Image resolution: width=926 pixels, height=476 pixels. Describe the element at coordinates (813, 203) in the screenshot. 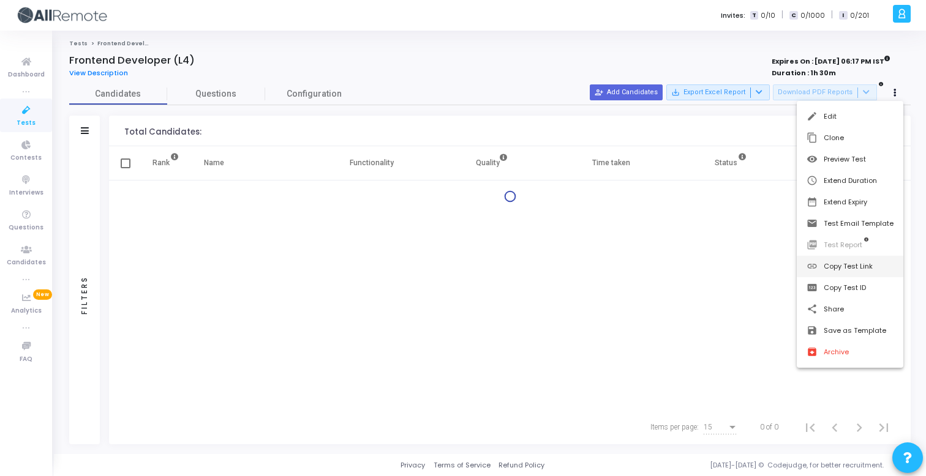

I see `mat-icon: date_range` at that location.